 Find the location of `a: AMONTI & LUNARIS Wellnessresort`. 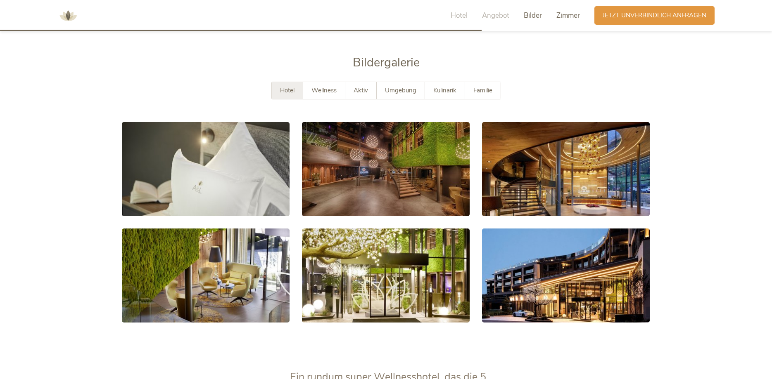

a: AMONTI & LUNARIS Wellnessresort is located at coordinates (68, 15).